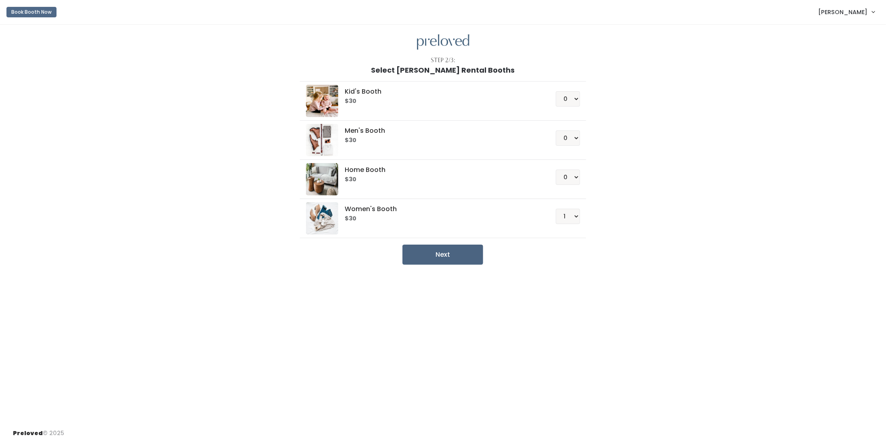 Image resolution: width=886 pixels, height=444 pixels. What do you see at coordinates (31, 12) in the screenshot?
I see `button: Book Booth Now` at bounding box center [31, 12].